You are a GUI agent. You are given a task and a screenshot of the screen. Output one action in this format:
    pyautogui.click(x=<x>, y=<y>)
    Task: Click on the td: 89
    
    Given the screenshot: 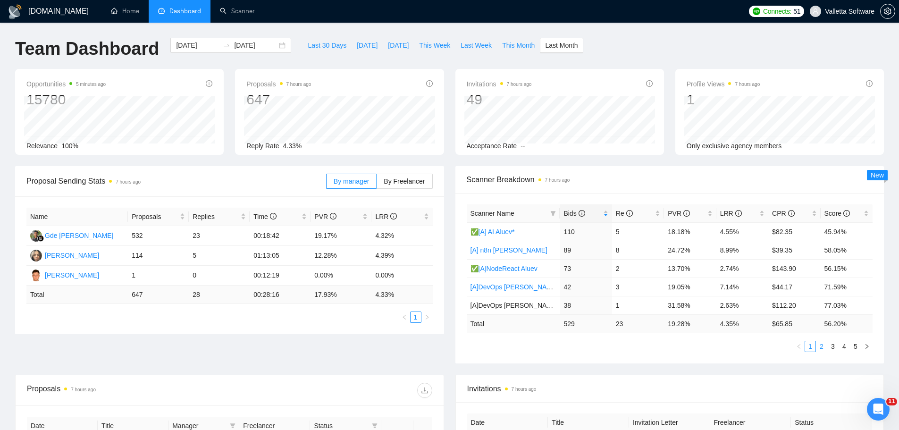 What is the action you would take?
    pyautogui.click(x=586, y=250)
    